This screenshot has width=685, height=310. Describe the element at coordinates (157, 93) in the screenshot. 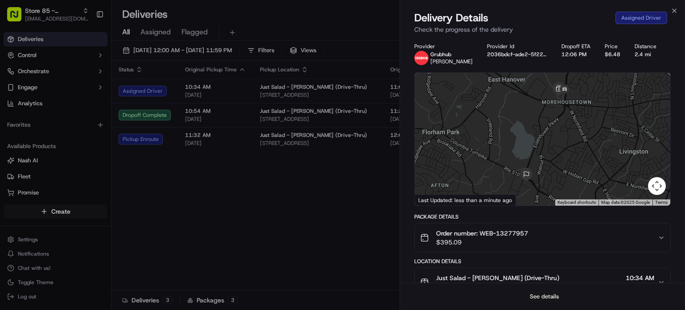

I see `button: Start new chat` at that location.